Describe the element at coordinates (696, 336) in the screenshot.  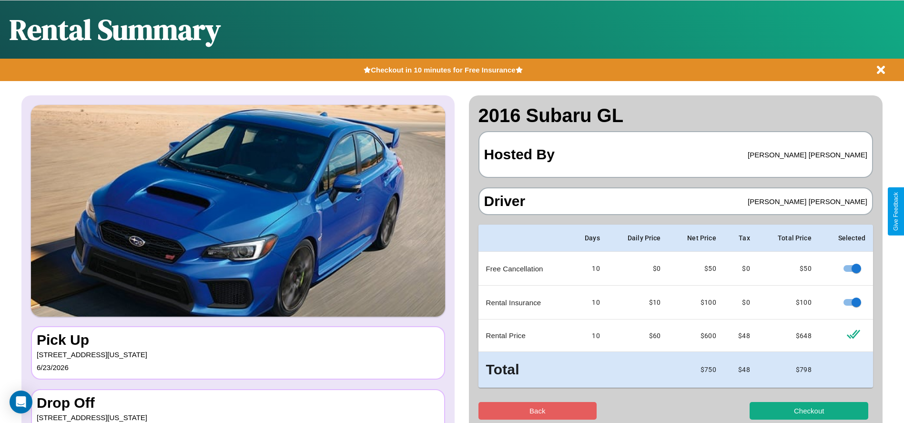
I see `td: $ 600` at that location.